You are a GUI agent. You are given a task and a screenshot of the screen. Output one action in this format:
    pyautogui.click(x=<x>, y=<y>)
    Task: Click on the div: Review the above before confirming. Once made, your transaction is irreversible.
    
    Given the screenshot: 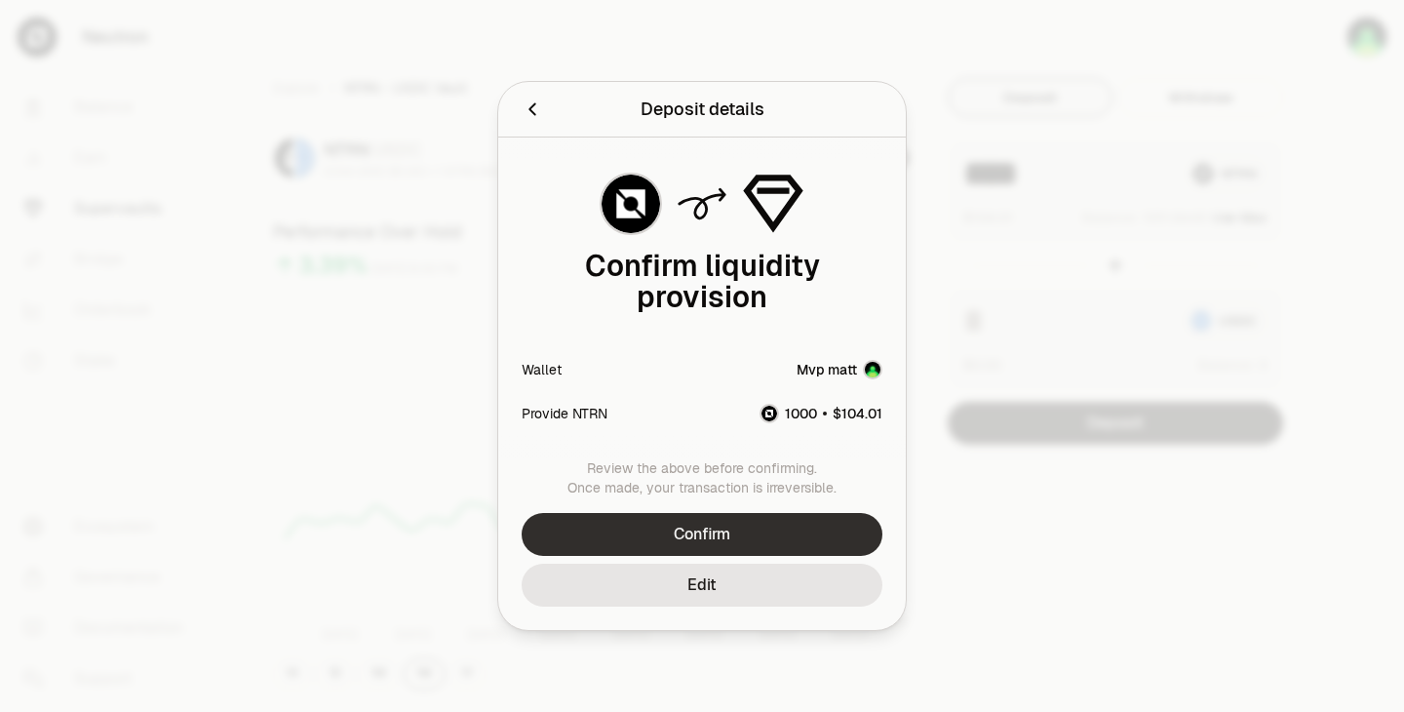 What is the action you would take?
    pyautogui.click(x=702, y=478)
    